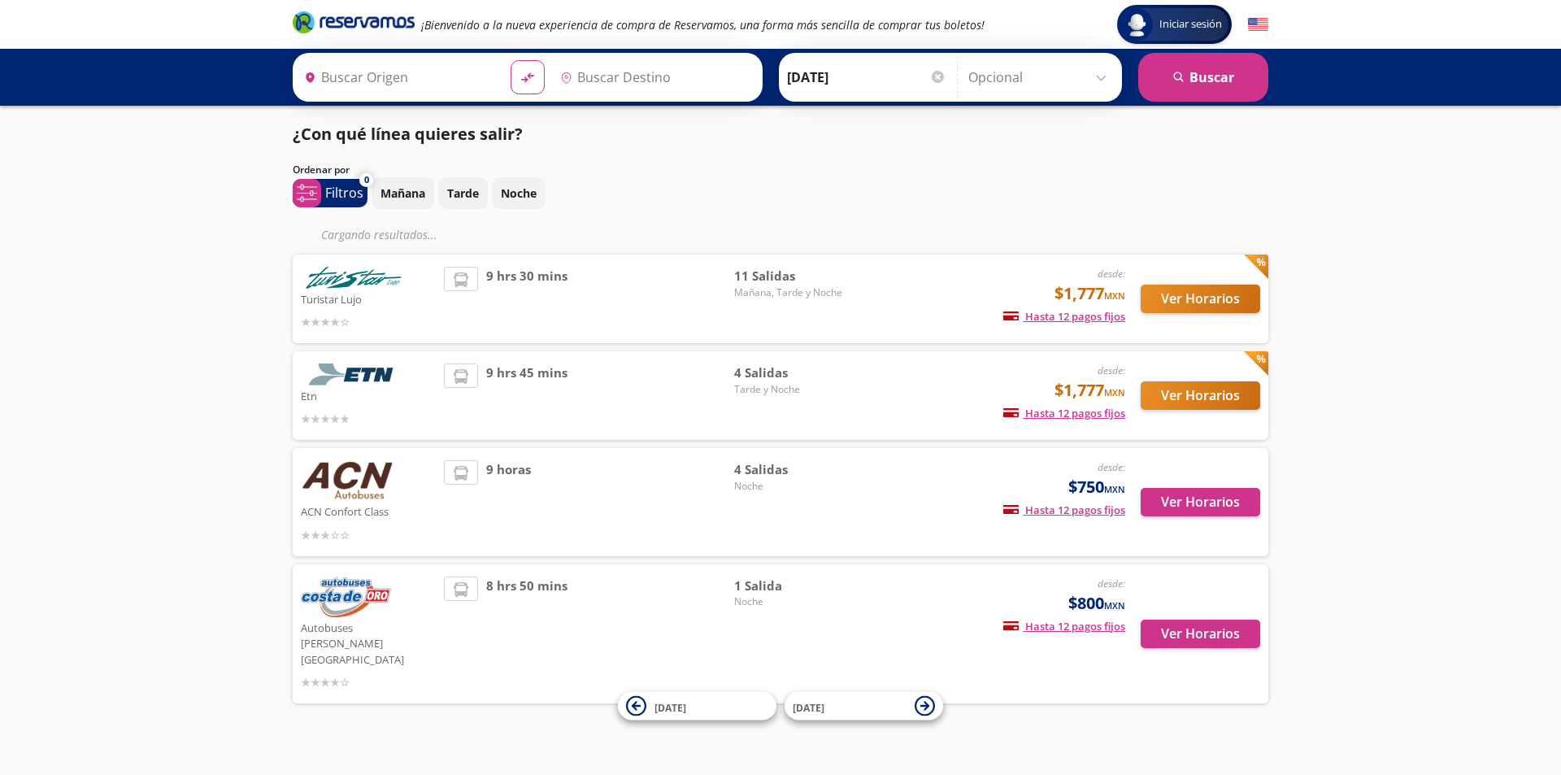 Image resolution: width=1561 pixels, height=775 pixels. What do you see at coordinates (1190, 24) in the screenshot?
I see `span: Iniciar sesión` at bounding box center [1190, 24].